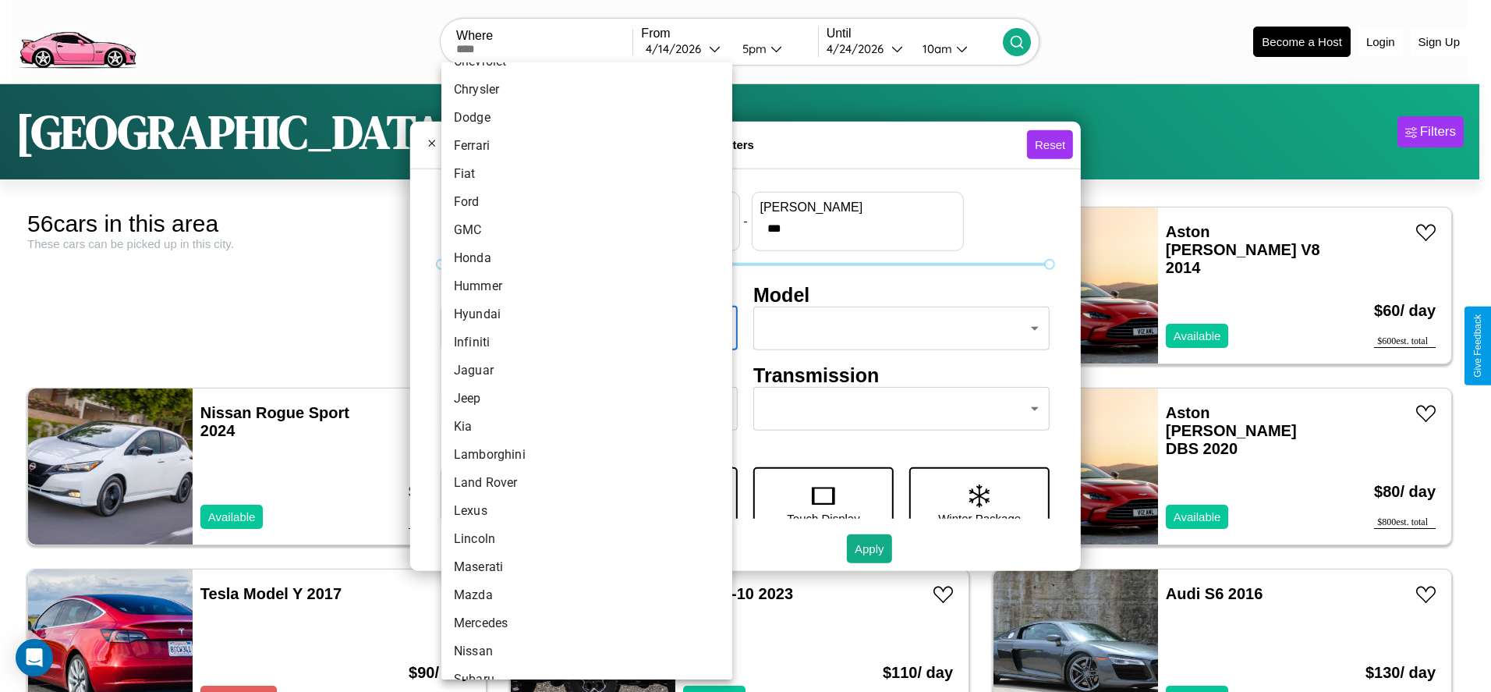  What do you see at coordinates (586, 342) in the screenshot?
I see `li: Infiniti` at bounding box center [586, 342].